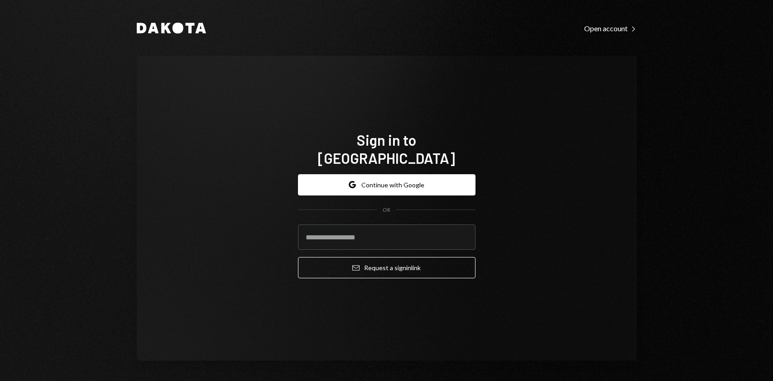 The height and width of the screenshot is (381, 773). I want to click on div: OR, so click(386, 210).